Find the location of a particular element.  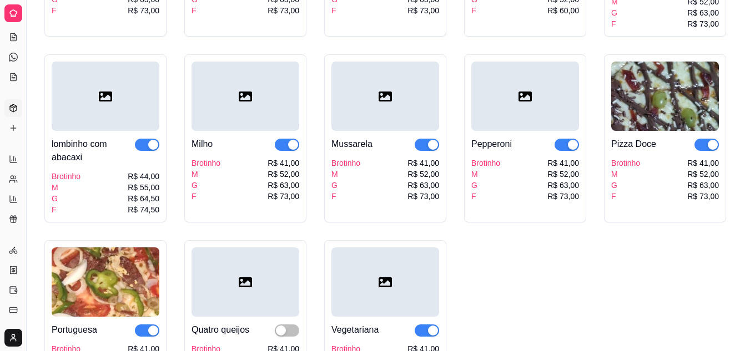

div: Portuguesa is located at coordinates (74, 330).